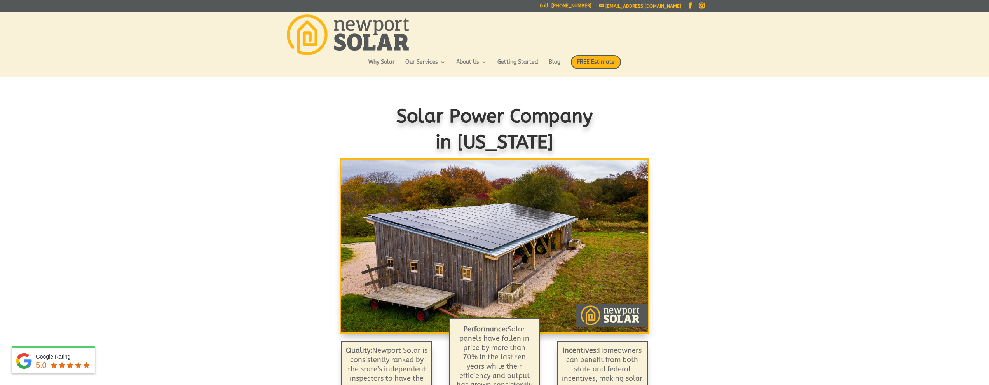  I want to click on a: FREE Estimate, so click(595, 66).